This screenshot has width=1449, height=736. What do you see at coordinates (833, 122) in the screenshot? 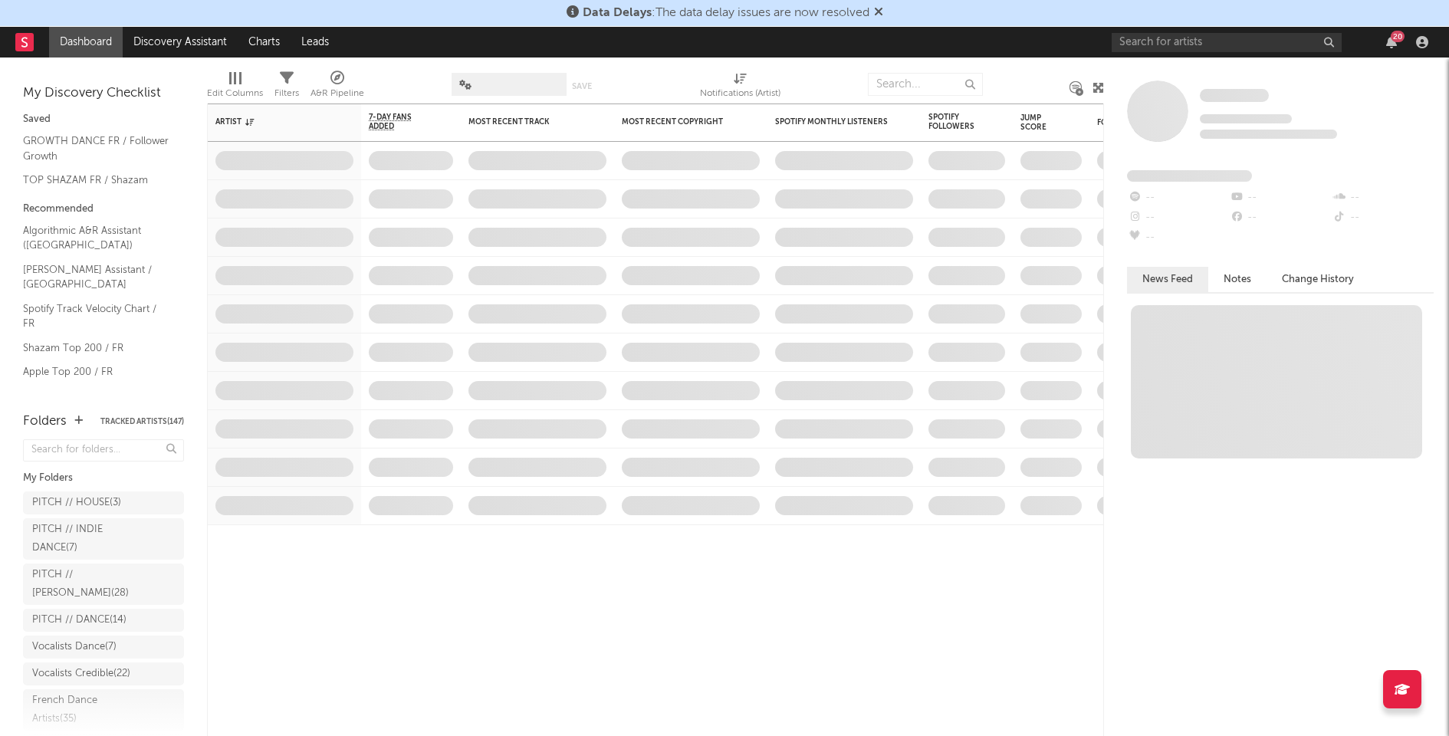
I see `div: Spotify Monthly Listeners` at bounding box center [833, 122].